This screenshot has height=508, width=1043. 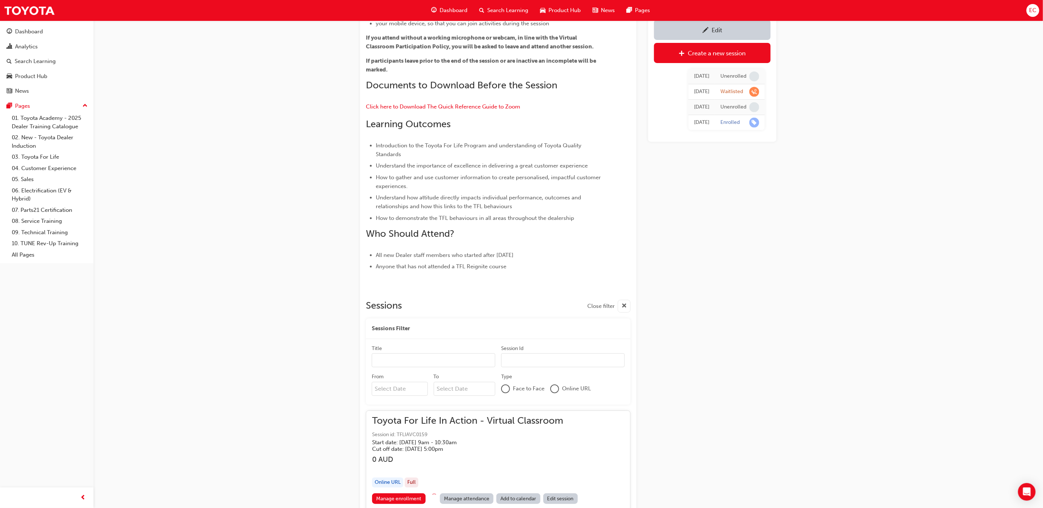 I want to click on div: Create a new session, so click(x=717, y=53).